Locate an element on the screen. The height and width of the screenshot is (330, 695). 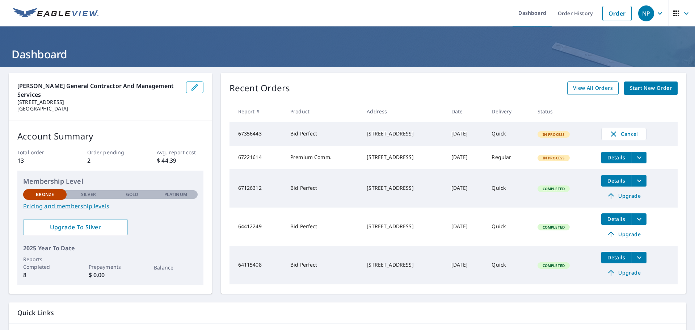
button: filesDropdownBtn-67126312 is located at coordinates (639, 181).